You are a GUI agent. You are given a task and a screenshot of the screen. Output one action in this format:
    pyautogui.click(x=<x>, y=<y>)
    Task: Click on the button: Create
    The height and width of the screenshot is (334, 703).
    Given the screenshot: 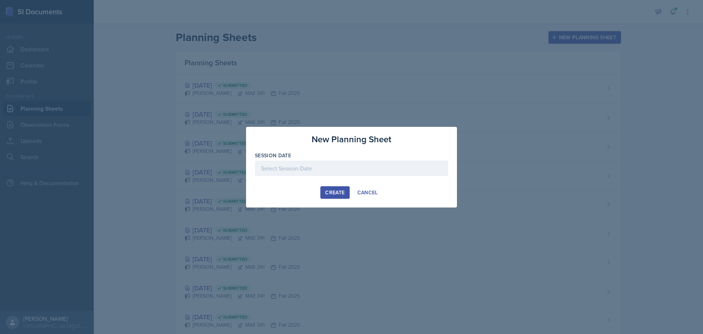 What is the action you would take?
    pyautogui.click(x=335, y=192)
    